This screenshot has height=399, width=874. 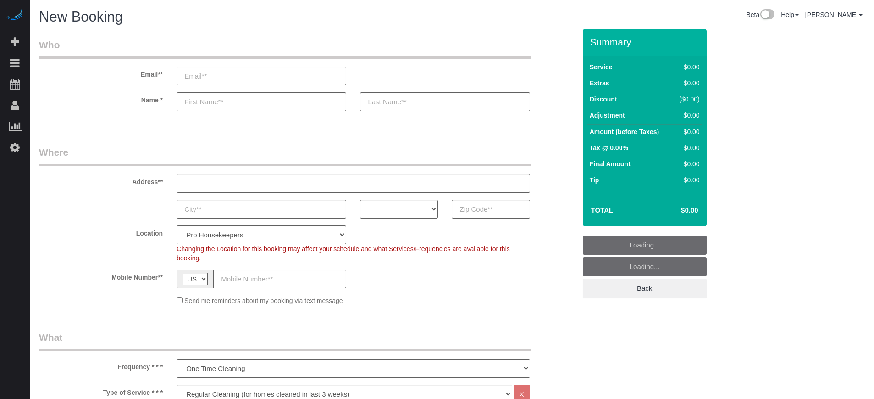 I want to click on label: Service, so click(x=601, y=67).